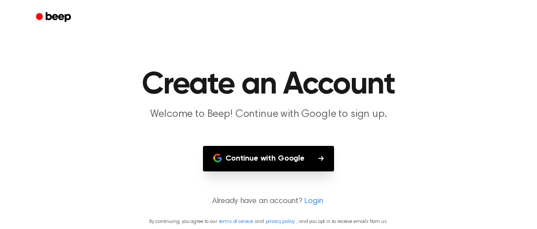 The image size is (537, 229). What do you see at coordinates (268, 201) in the screenshot?
I see `p: Already have an account?` at bounding box center [268, 201].